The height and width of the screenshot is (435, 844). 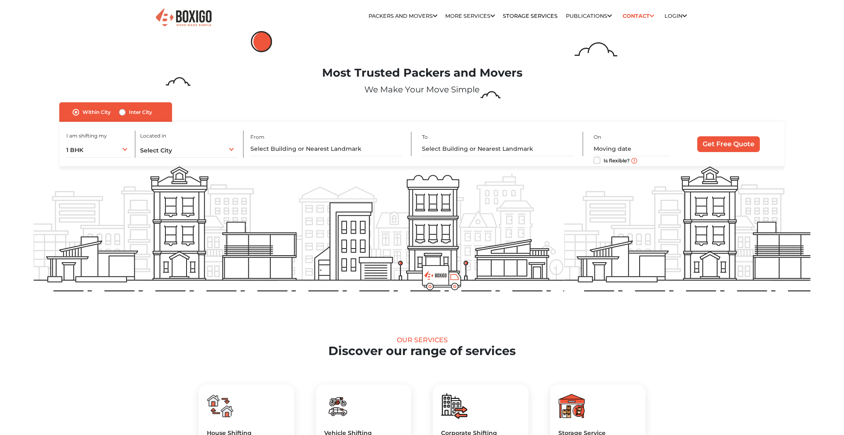 I want to click on h1: Most Trusted Packers and Movers, so click(x=422, y=73).